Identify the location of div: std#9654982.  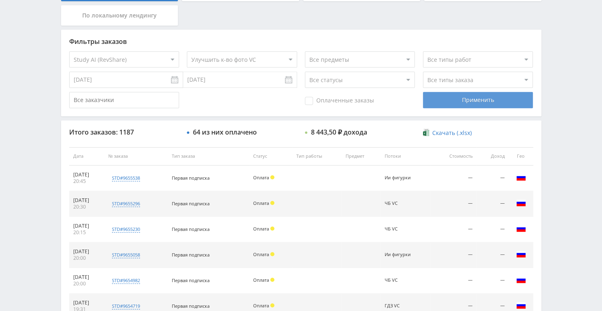
(126, 281).